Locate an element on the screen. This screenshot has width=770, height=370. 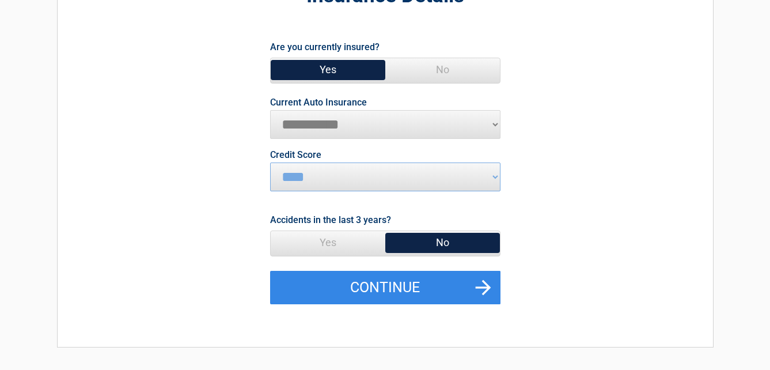
label: Are you currently insured? is located at coordinates (325, 47).